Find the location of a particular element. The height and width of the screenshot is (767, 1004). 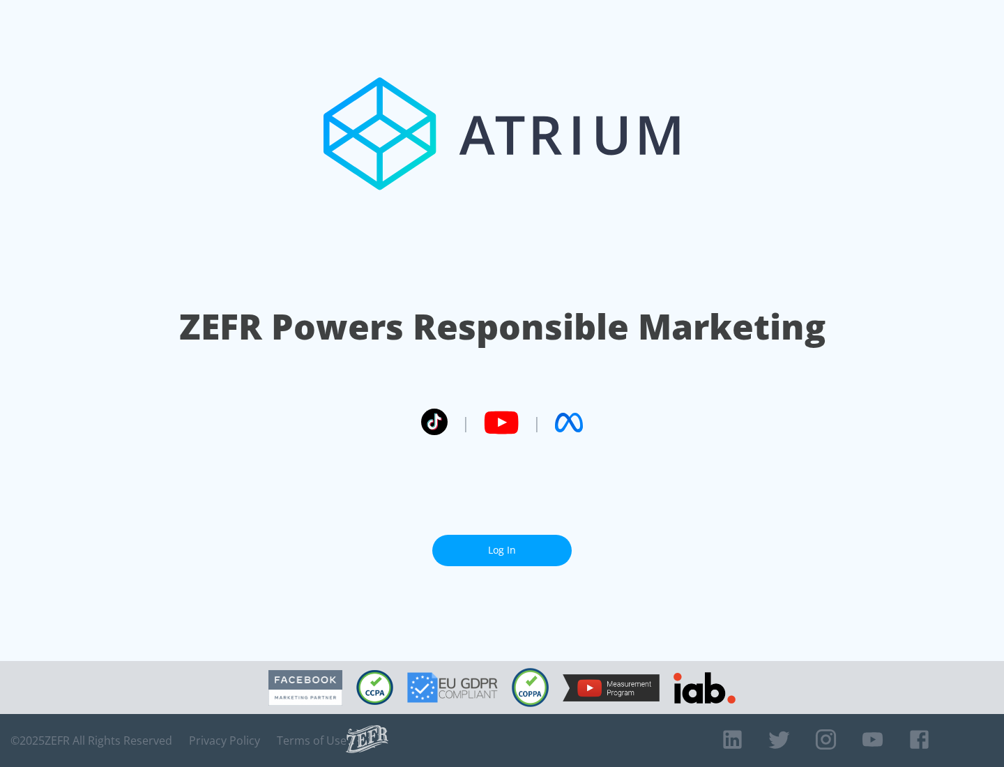

a: Log In is located at coordinates (502, 550).